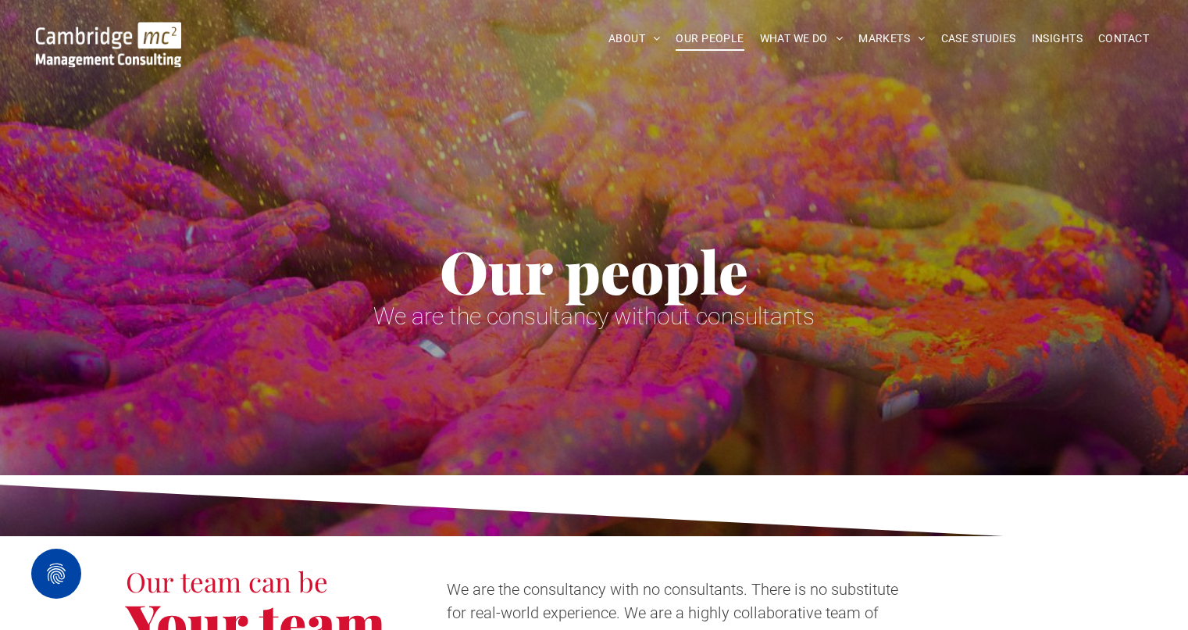  What do you see at coordinates (227, 580) in the screenshot?
I see `span: Our team can be` at bounding box center [227, 580].